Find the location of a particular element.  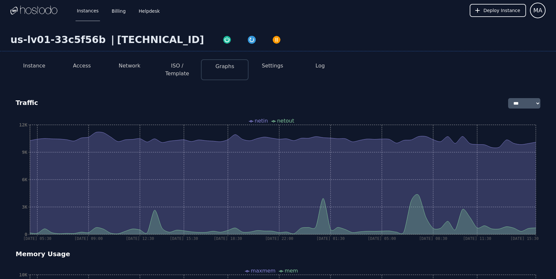

button: Power Off is located at coordinates (276, 39).